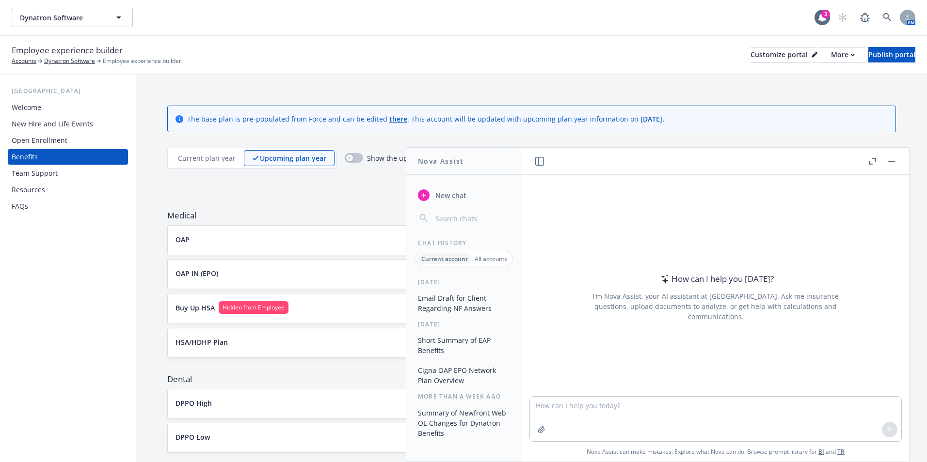 This screenshot has height=462, width=927. I want to click on button: Short Summary of EAP Benefits, so click(464, 346).